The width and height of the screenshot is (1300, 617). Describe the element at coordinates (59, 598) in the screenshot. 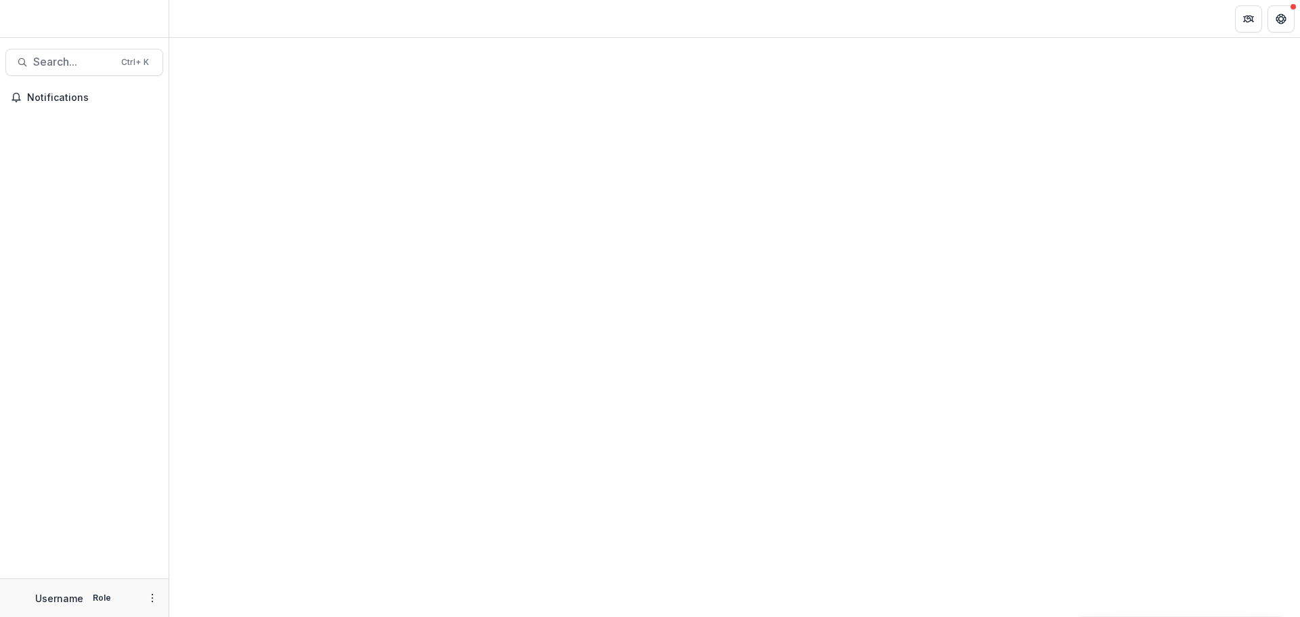

I see `p: Username` at that location.